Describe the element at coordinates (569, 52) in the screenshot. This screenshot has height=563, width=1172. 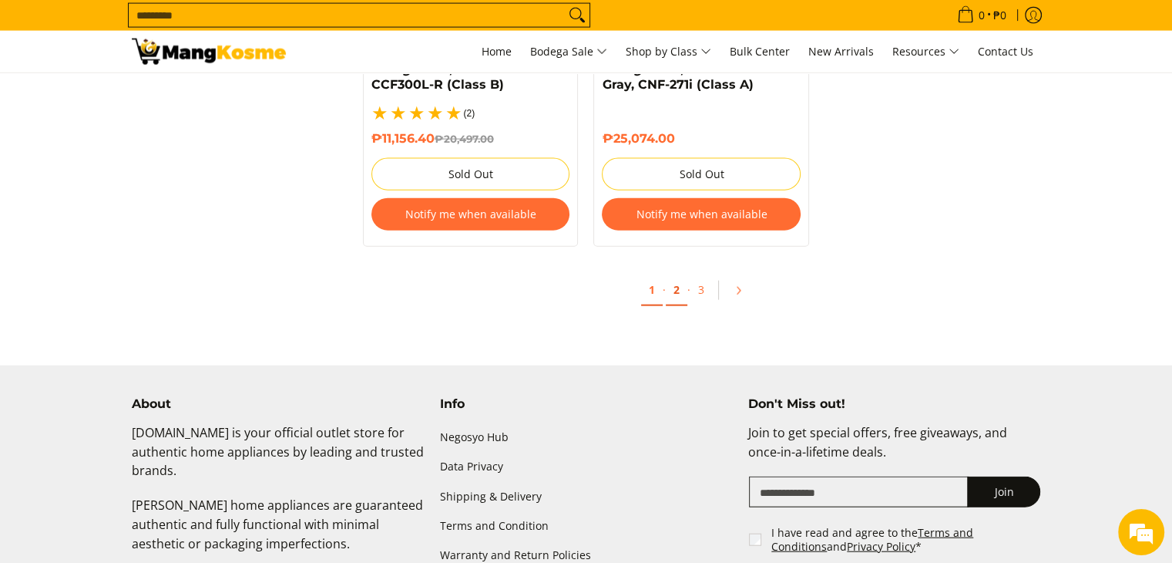
I see `a: Bodega Sale` at that location.